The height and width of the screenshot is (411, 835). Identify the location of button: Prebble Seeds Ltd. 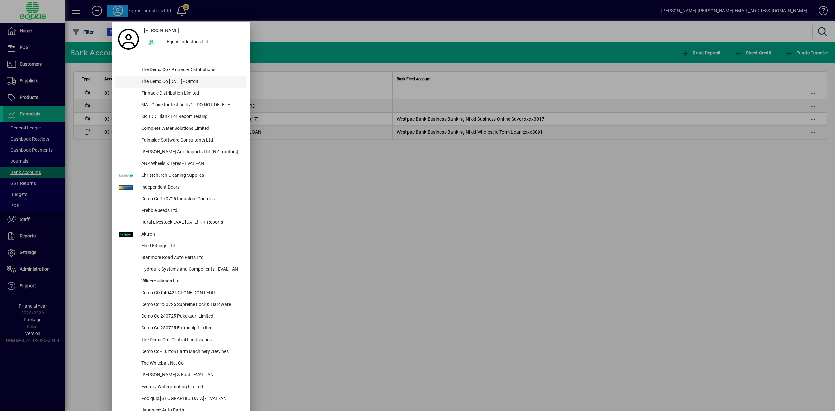
(181, 211).